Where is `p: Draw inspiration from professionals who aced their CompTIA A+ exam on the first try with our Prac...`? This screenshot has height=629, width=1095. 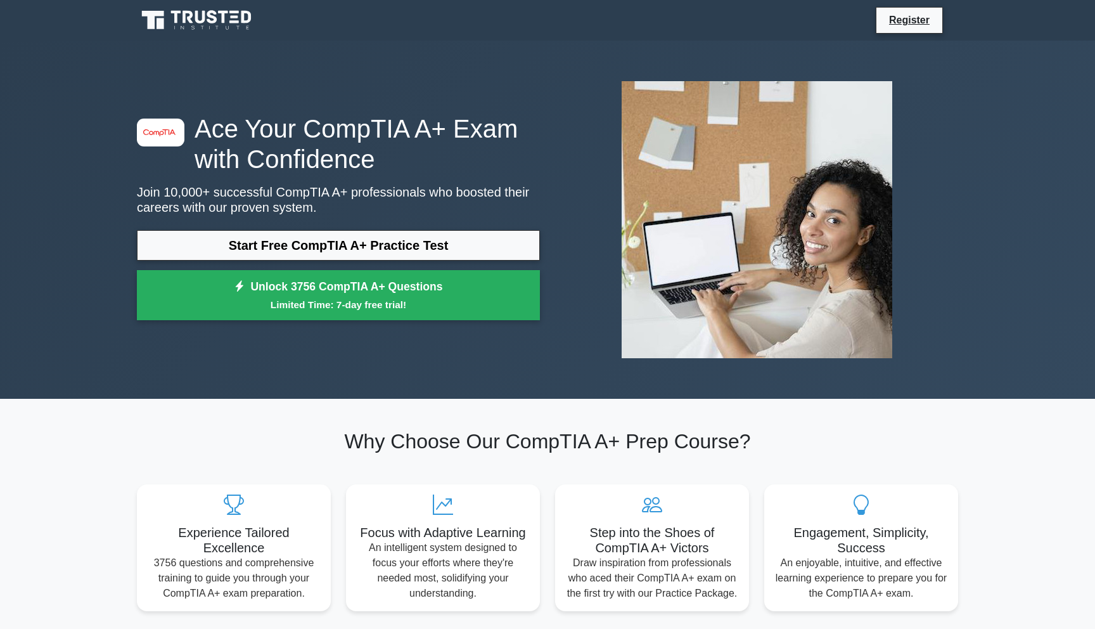
p: Draw inspiration from professionals who aced their CompTIA A+ exam on the first try with our Prac... is located at coordinates (652, 578).